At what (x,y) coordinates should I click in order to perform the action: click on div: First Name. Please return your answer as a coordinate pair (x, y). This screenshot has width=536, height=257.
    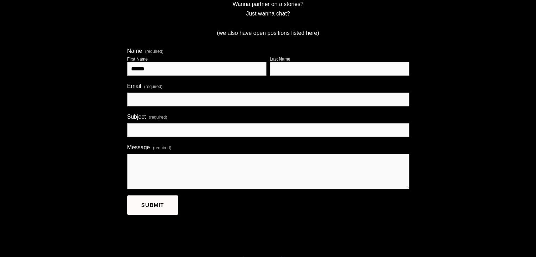
    Looking at the image, I should click on (137, 59).